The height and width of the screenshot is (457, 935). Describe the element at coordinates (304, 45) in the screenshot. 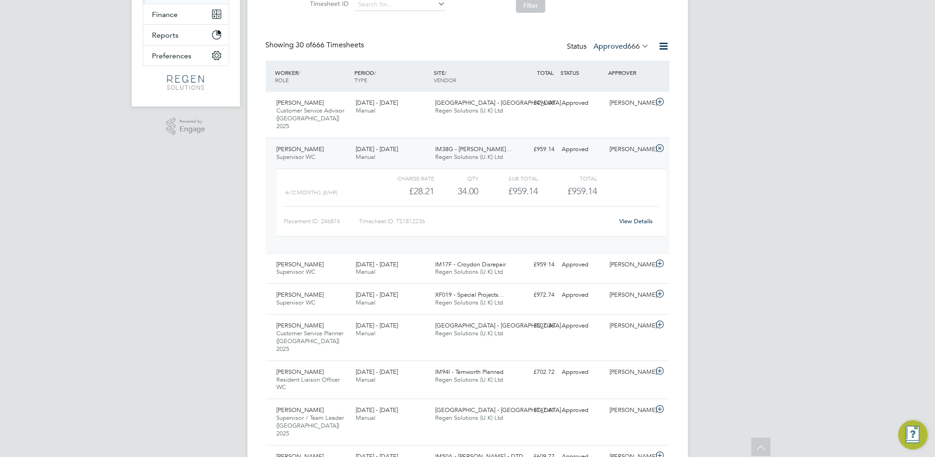

I see `span: 30 of` at that location.